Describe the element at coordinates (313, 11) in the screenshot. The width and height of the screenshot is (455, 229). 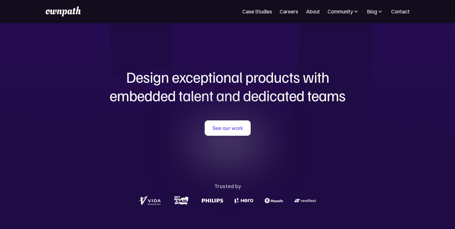
I see `a: About` at that location.